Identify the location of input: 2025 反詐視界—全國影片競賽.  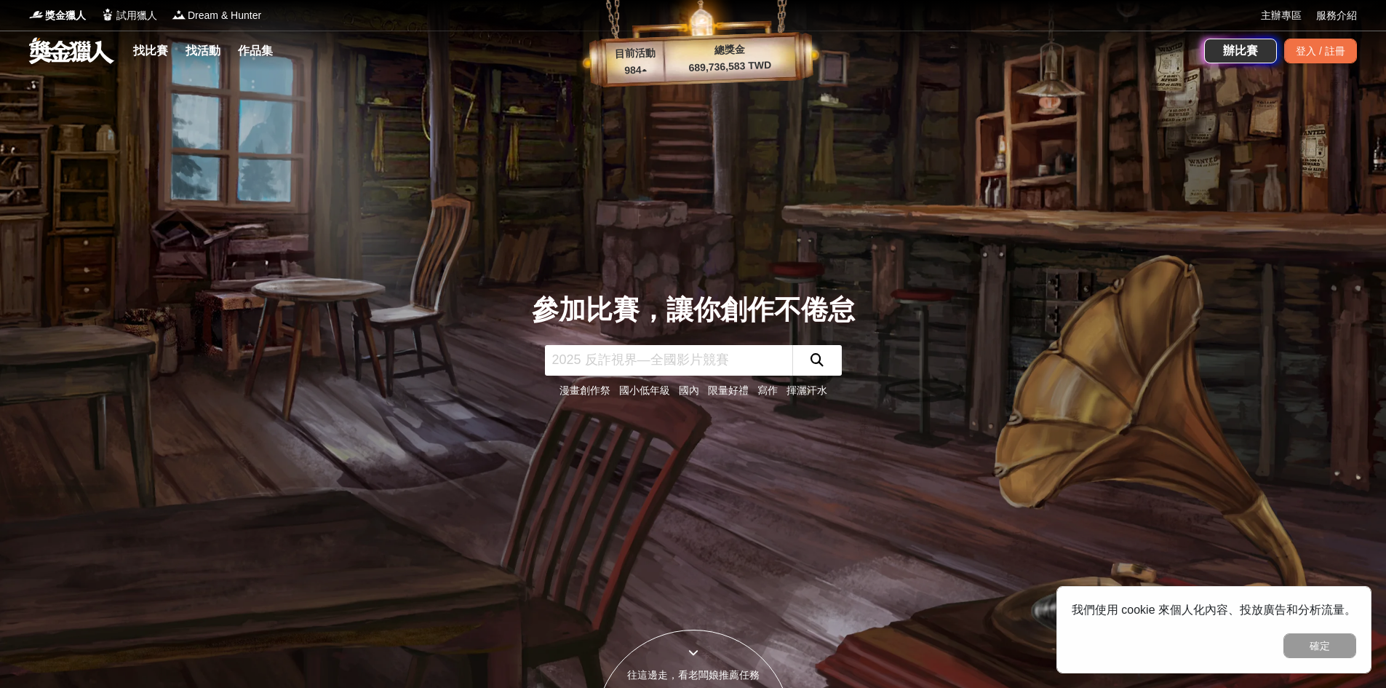
(669, 360).